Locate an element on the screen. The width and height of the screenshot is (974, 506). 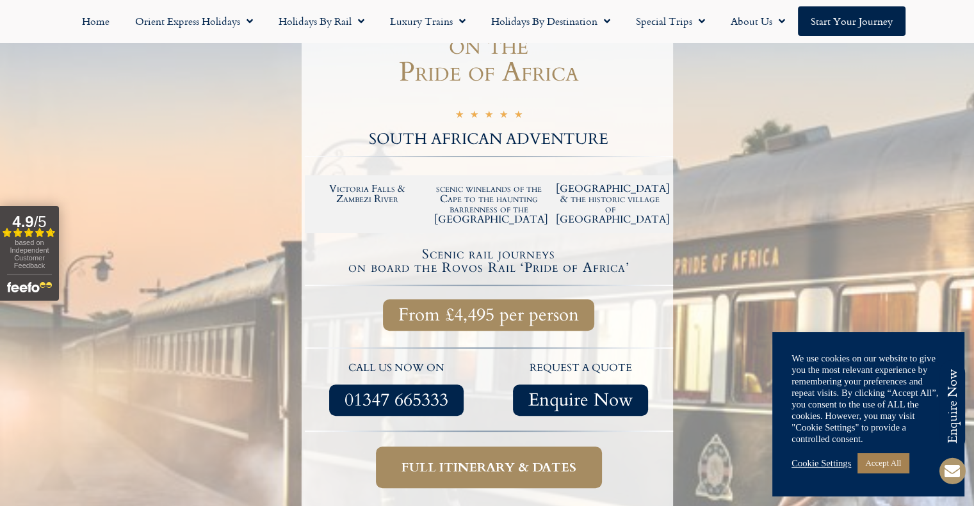
span: Full itinerary & dates is located at coordinates (488, 467).